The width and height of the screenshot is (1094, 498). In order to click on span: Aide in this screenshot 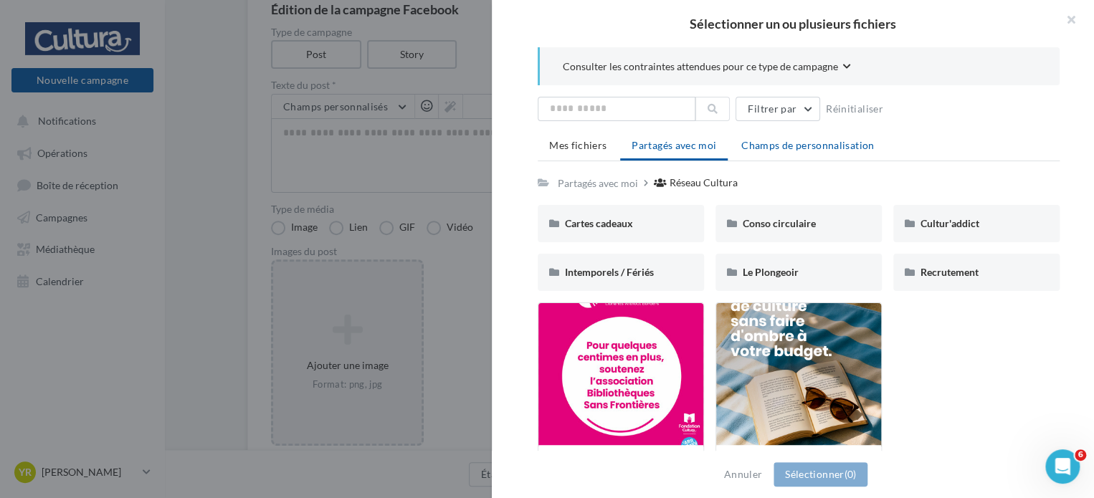, I will do `click(258, 407)`.